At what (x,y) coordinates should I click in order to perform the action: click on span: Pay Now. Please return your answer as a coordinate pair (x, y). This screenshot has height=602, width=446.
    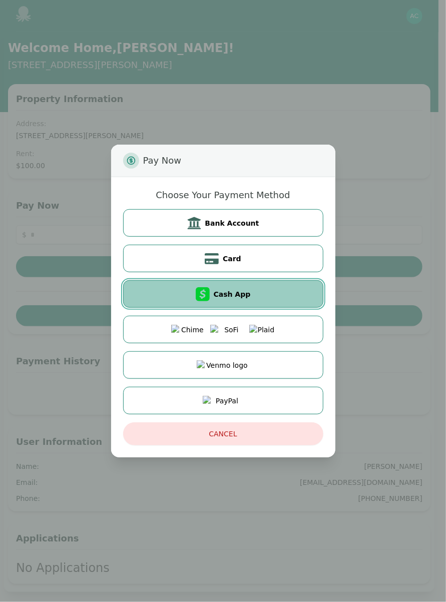
    Looking at the image, I should click on (162, 161).